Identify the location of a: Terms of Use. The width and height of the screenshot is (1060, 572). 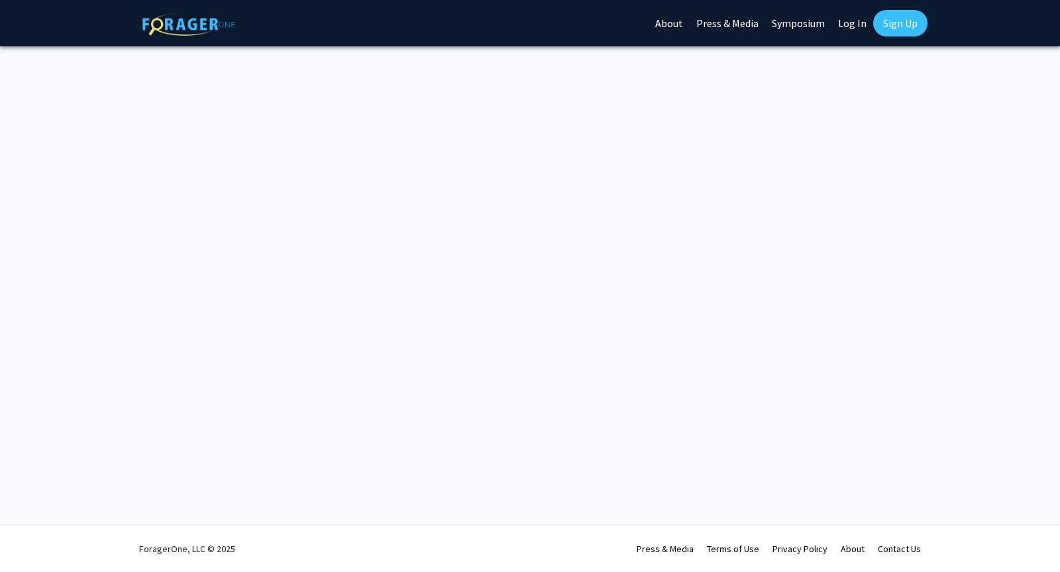
(733, 549).